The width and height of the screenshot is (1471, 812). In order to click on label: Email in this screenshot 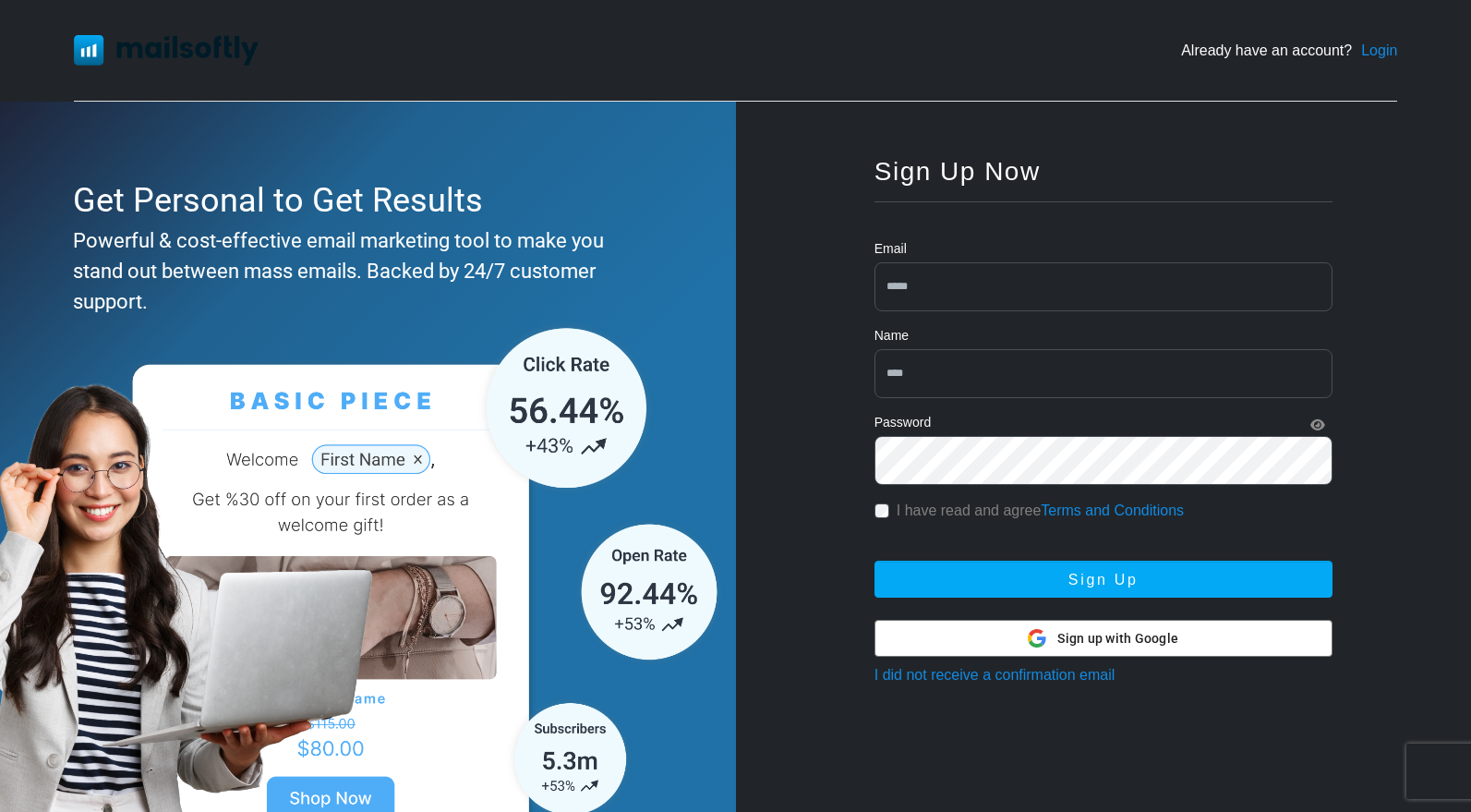, I will do `click(891, 248)`.